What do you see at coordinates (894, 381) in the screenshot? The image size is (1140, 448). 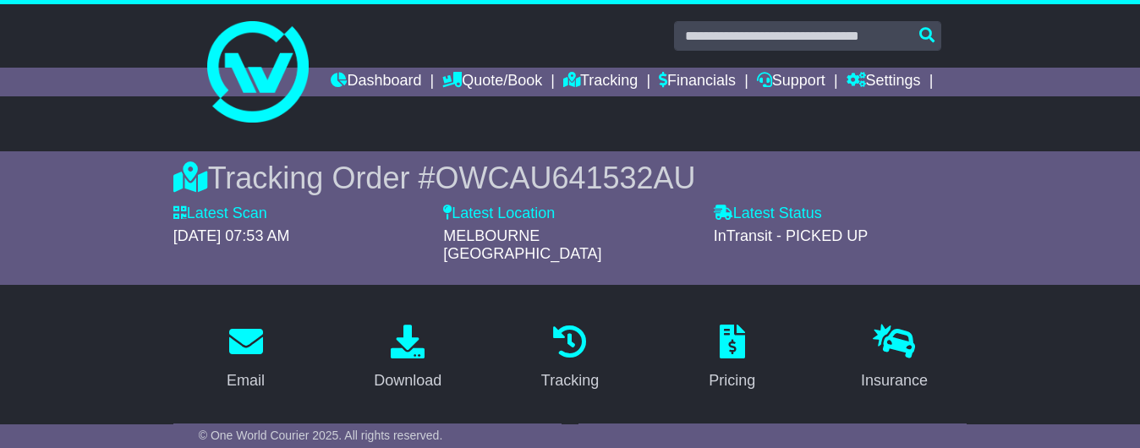 I see `div: Insurance` at bounding box center [894, 381].